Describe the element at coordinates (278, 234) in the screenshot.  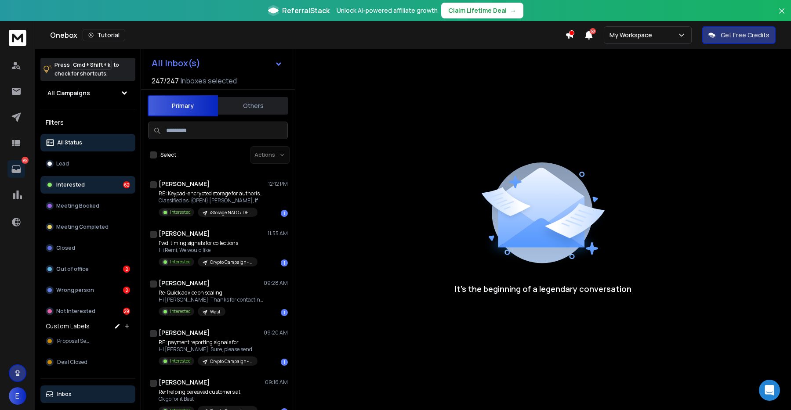
I see `p: 11:55 AM` at that location.